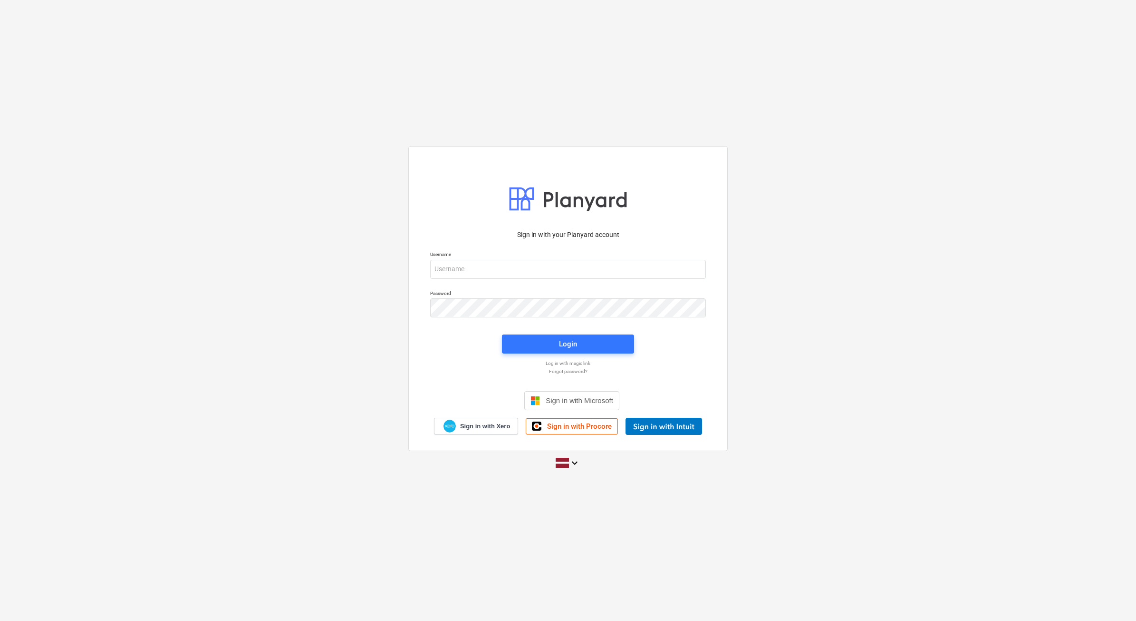  What do you see at coordinates (568, 363) in the screenshot?
I see `a: Log in with magic link` at bounding box center [568, 363].